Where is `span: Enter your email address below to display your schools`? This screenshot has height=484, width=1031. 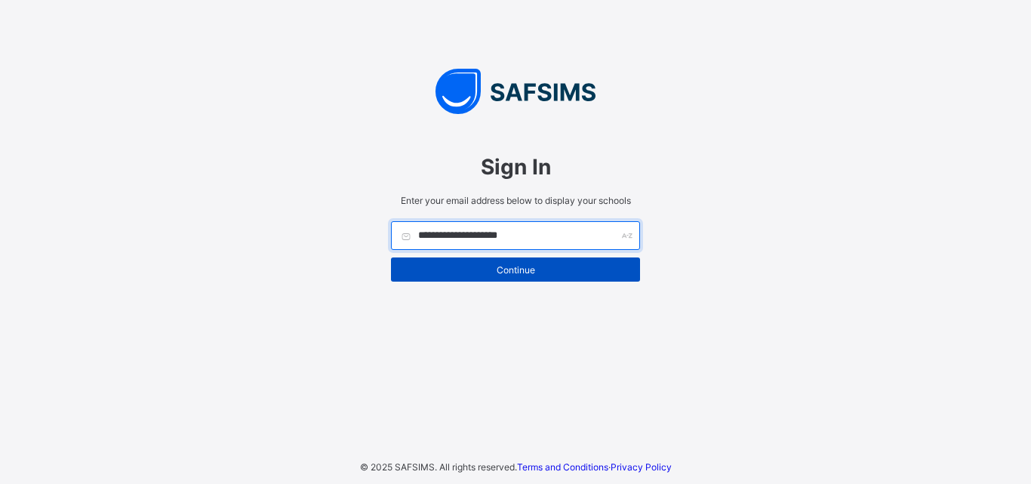
span: Enter your email address below to display your schools is located at coordinates (516, 200).